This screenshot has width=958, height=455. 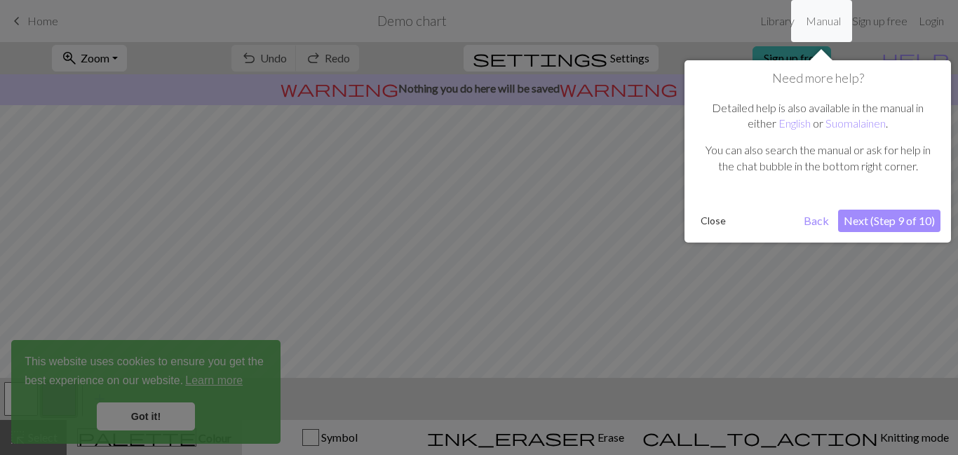 I want to click on a: English, so click(x=794, y=123).